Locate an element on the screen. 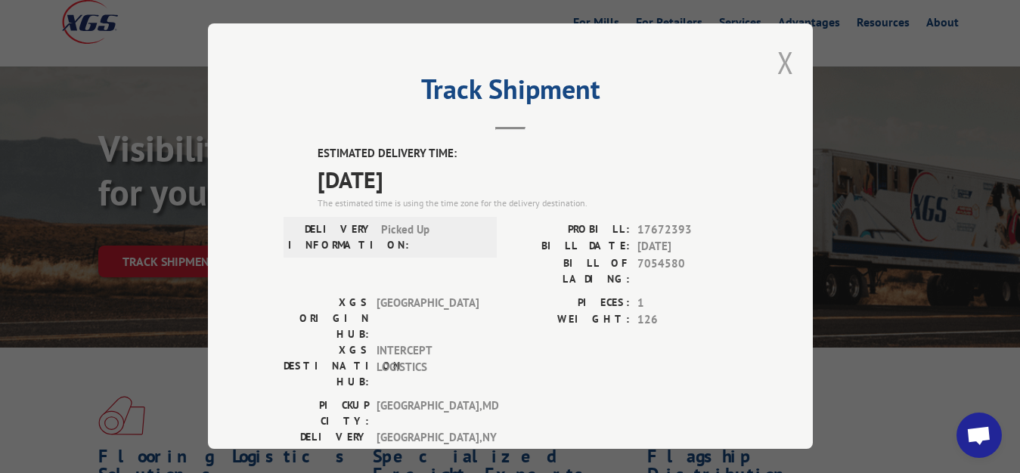 The height and width of the screenshot is (473, 1020). div: The estimated time is using the time zone for the delivery destination. is located at coordinates (527, 203).